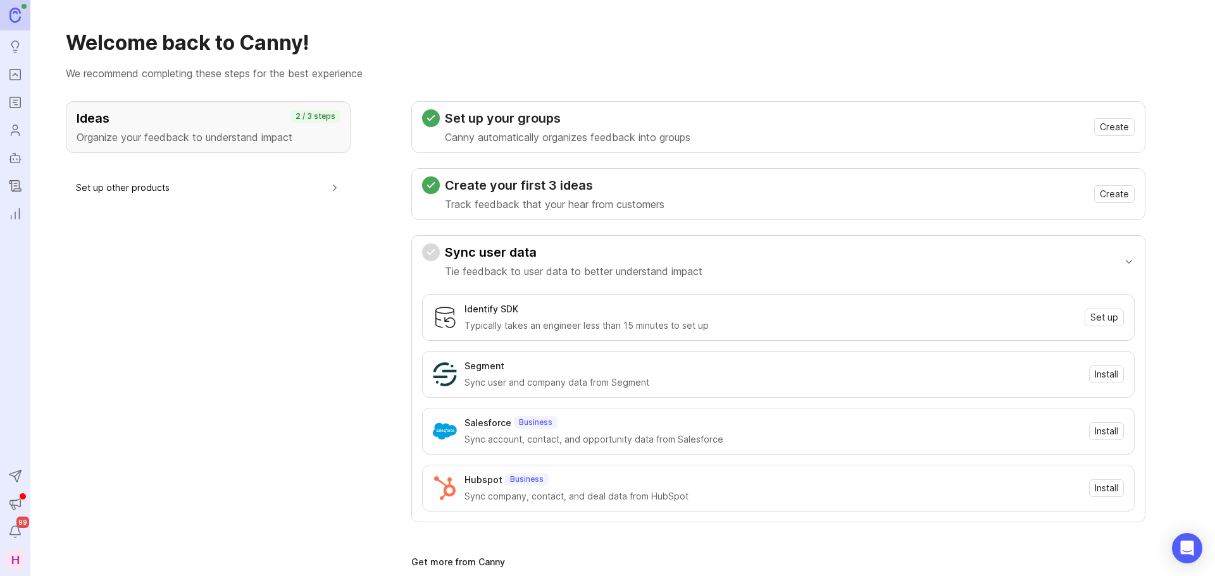 This screenshot has height=576, width=1215. What do you see at coordinates (554, 204) in the screenshot?
I see `p: Track feedback that your hear from customers` at bounding box center [554, 204].